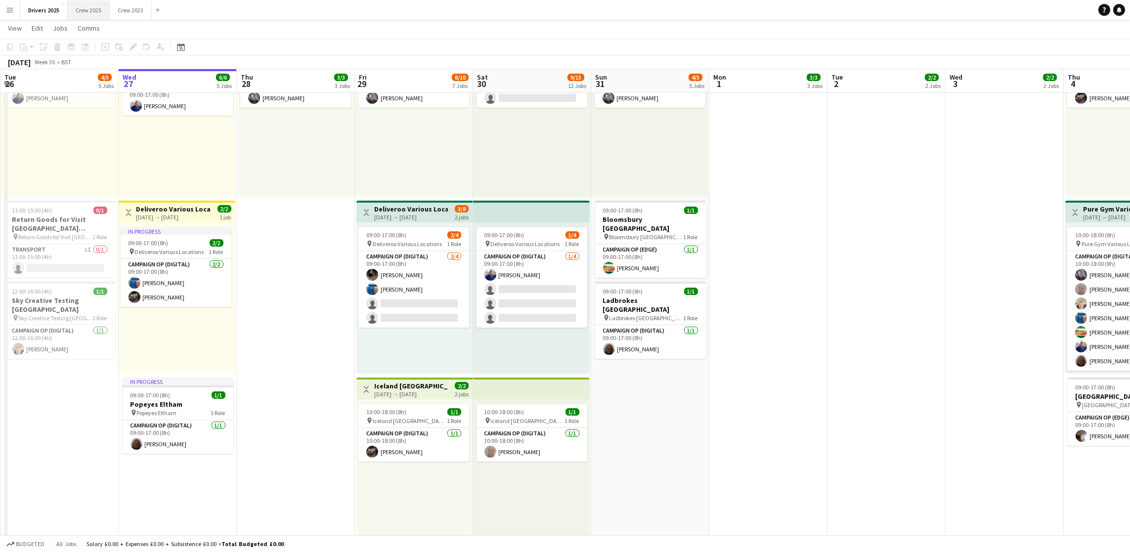  Describe the element at coordinates (176, 267) in the screenshot. I see `app-job-card: In progress09:00-17:00 (8h)2/2 Deliveroo Various Locations1 RoleCampaign Op (Digital)2/209:00-17:...` at that location.